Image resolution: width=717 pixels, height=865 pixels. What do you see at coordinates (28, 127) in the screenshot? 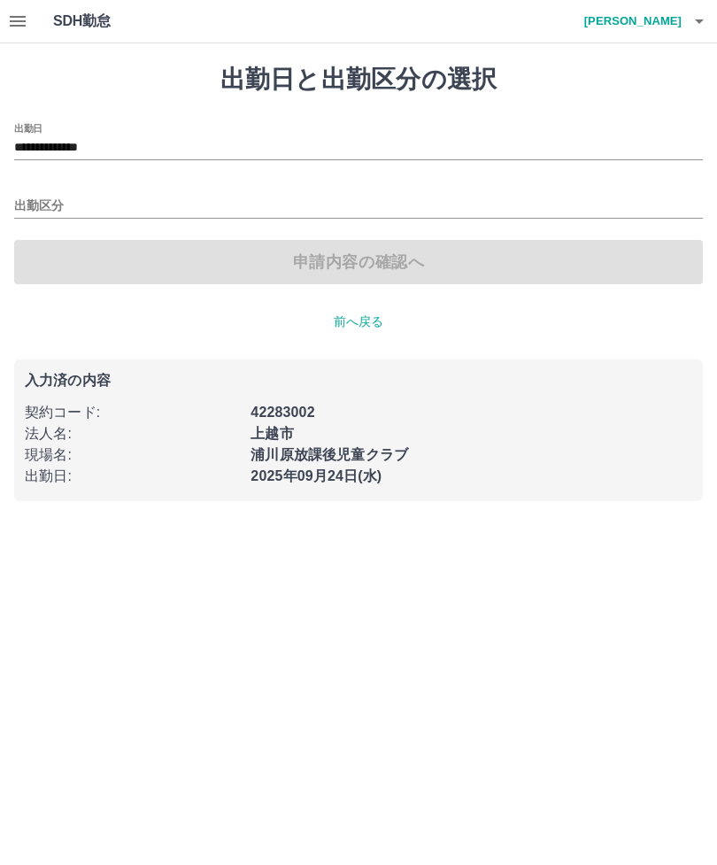
I see `label: 出勤日` at bounding box center [28, 127].